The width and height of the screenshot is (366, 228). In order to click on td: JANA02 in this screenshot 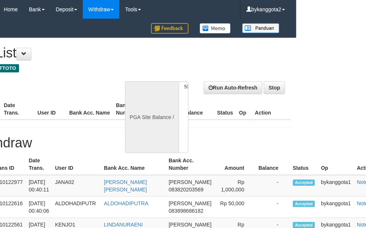, I will do `click(76, 186)`.